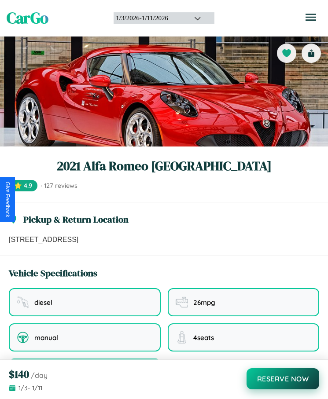 Image resolution: width=328 pixels, height=399 pixels. I want to click on span: /day, so click(39, 375).